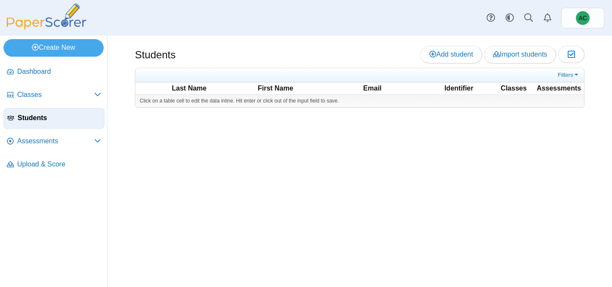 Image resolution: width=612 pixels, height=287 pixels. I want to click on th: Identifier, so click(458, 89).